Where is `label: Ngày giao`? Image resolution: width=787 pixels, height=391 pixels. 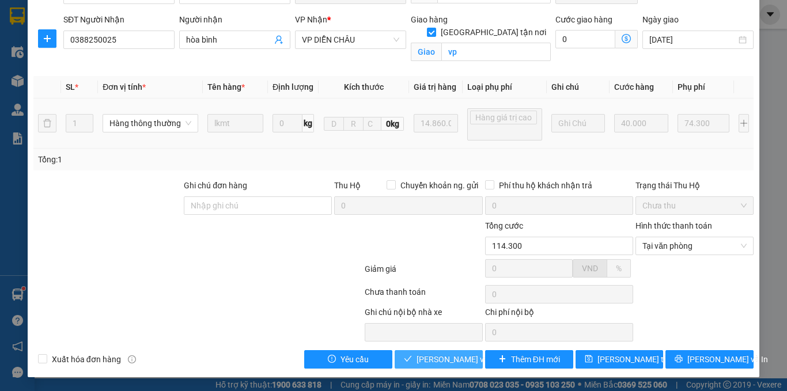 label: Ngày giao is located at coordinates (660, 20).